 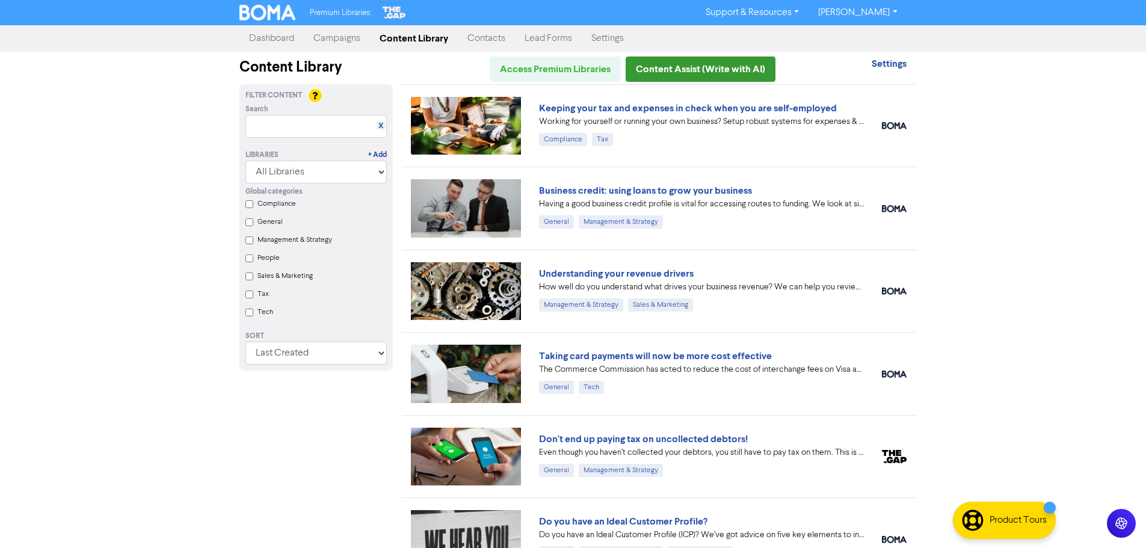 I want to click on a: Dashboard, so click(x=271, y=39).